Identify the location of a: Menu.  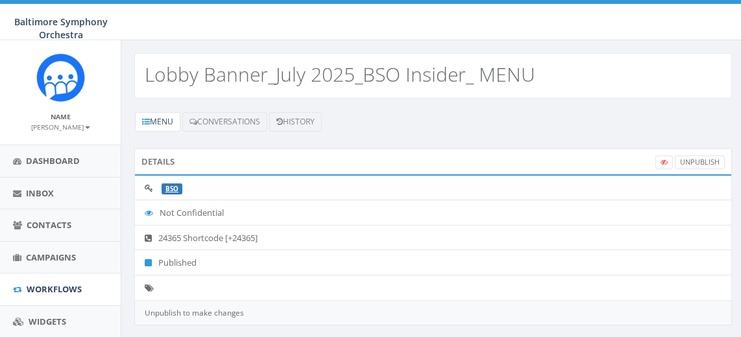
(158, 122).